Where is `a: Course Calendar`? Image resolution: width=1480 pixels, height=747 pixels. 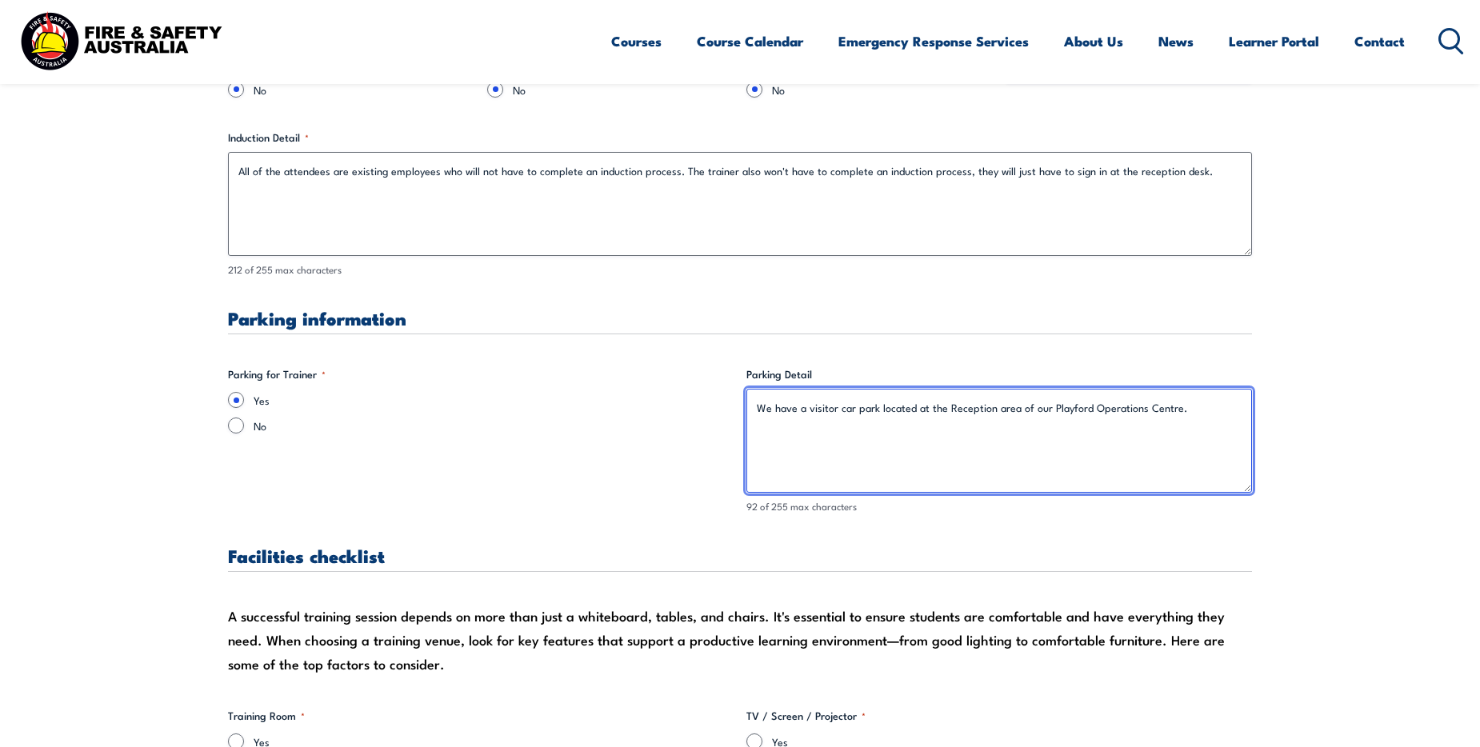
a: Course Calendar is located at coordinates (749, 41).